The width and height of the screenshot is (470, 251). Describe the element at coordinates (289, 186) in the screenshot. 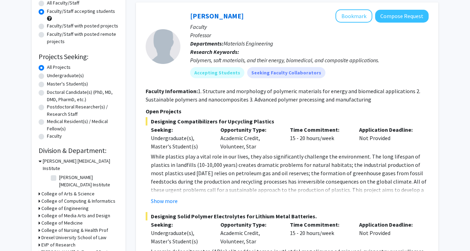

I see `span: While plastics play a vital role in our lives, they also significantly challenge the environment....` at that location.